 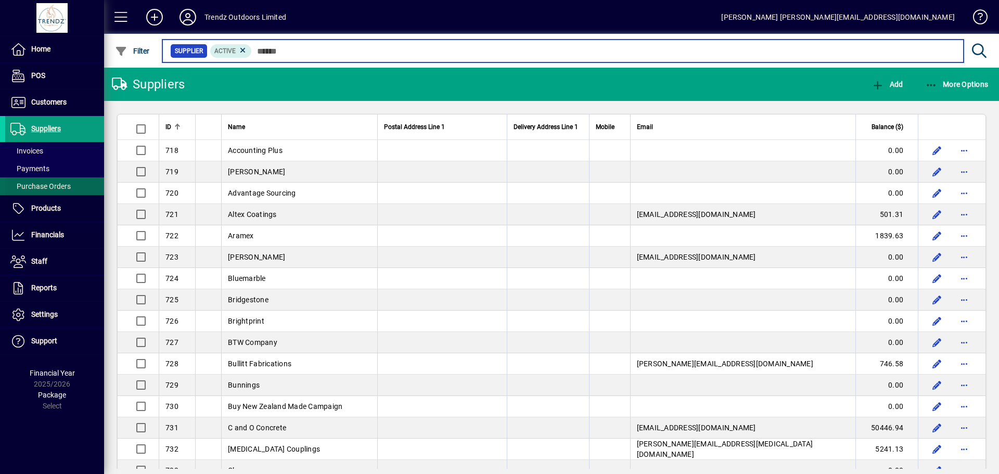 I want to click on span: Name, so click(x=236, y=127).